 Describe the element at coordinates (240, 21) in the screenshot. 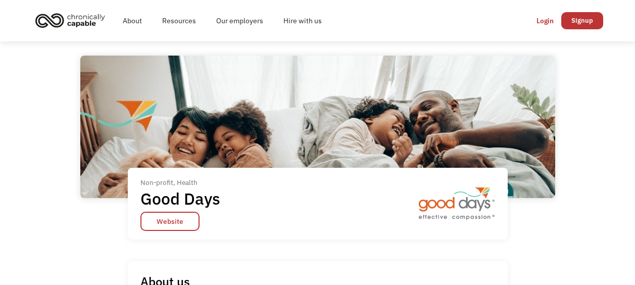

I see `a: Our employers` at that location.